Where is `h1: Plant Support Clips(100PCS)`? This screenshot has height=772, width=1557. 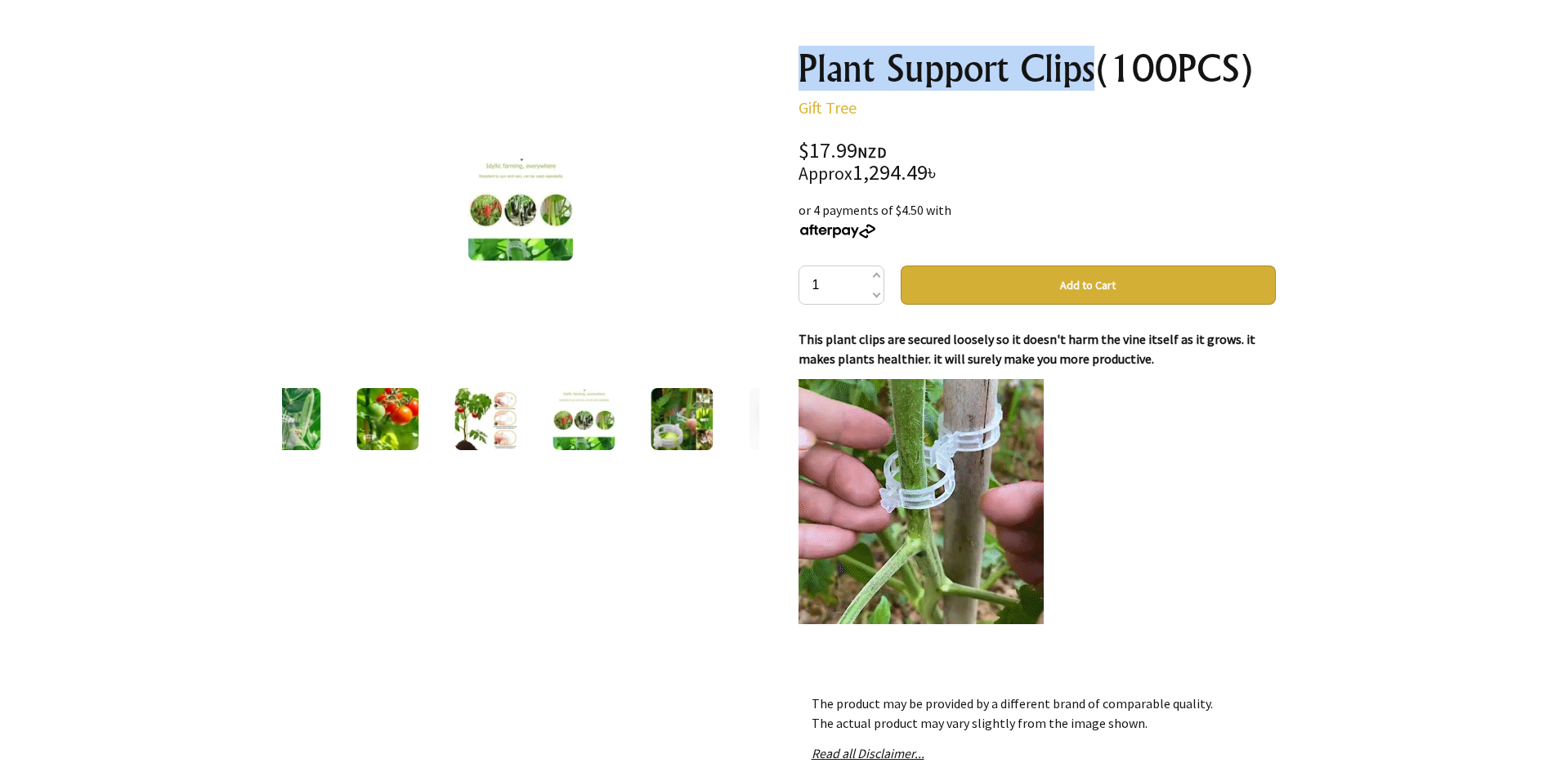
h1: Plant Support Clips(100PCS) is located at coordinates (1037, 69).